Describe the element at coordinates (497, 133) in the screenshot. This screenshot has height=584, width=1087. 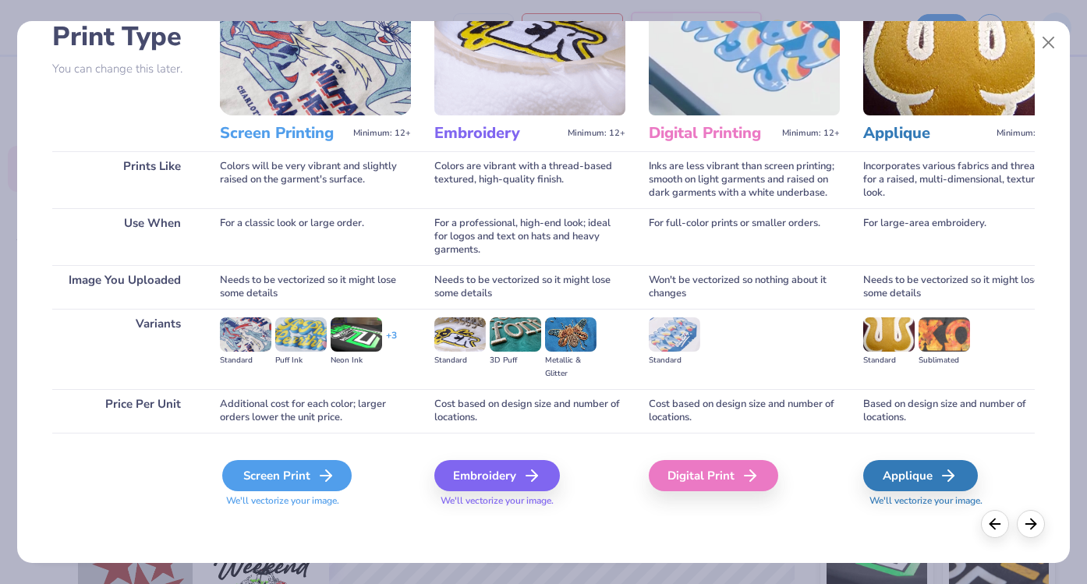
I see `h3: Embroidery` at that location.